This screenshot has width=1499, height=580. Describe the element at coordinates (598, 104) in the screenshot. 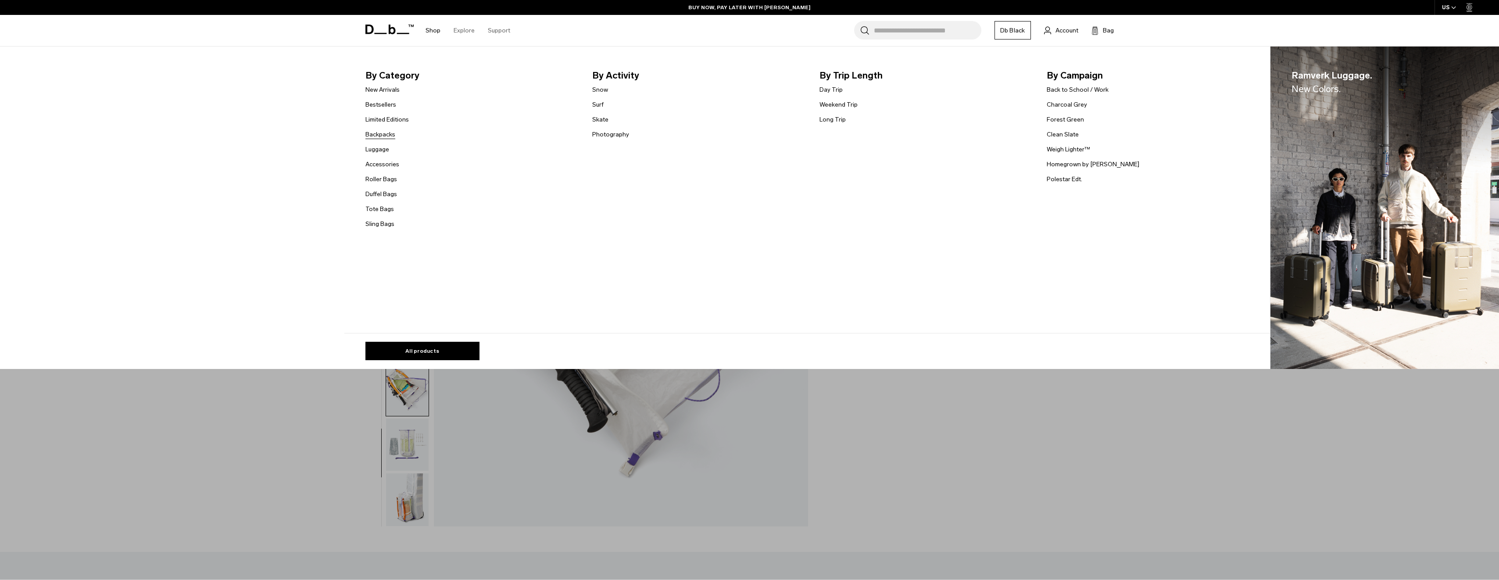

I see `a: Surf` at that location.